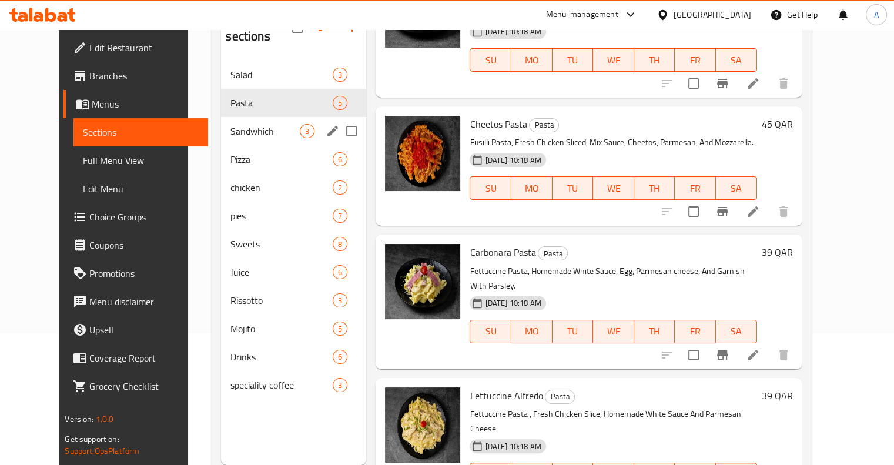 The width and height of the screenshot is (894, 465). Describe the element at coordinates (293, 159) in the screenshot. I see `div: Pizza6` at that location.